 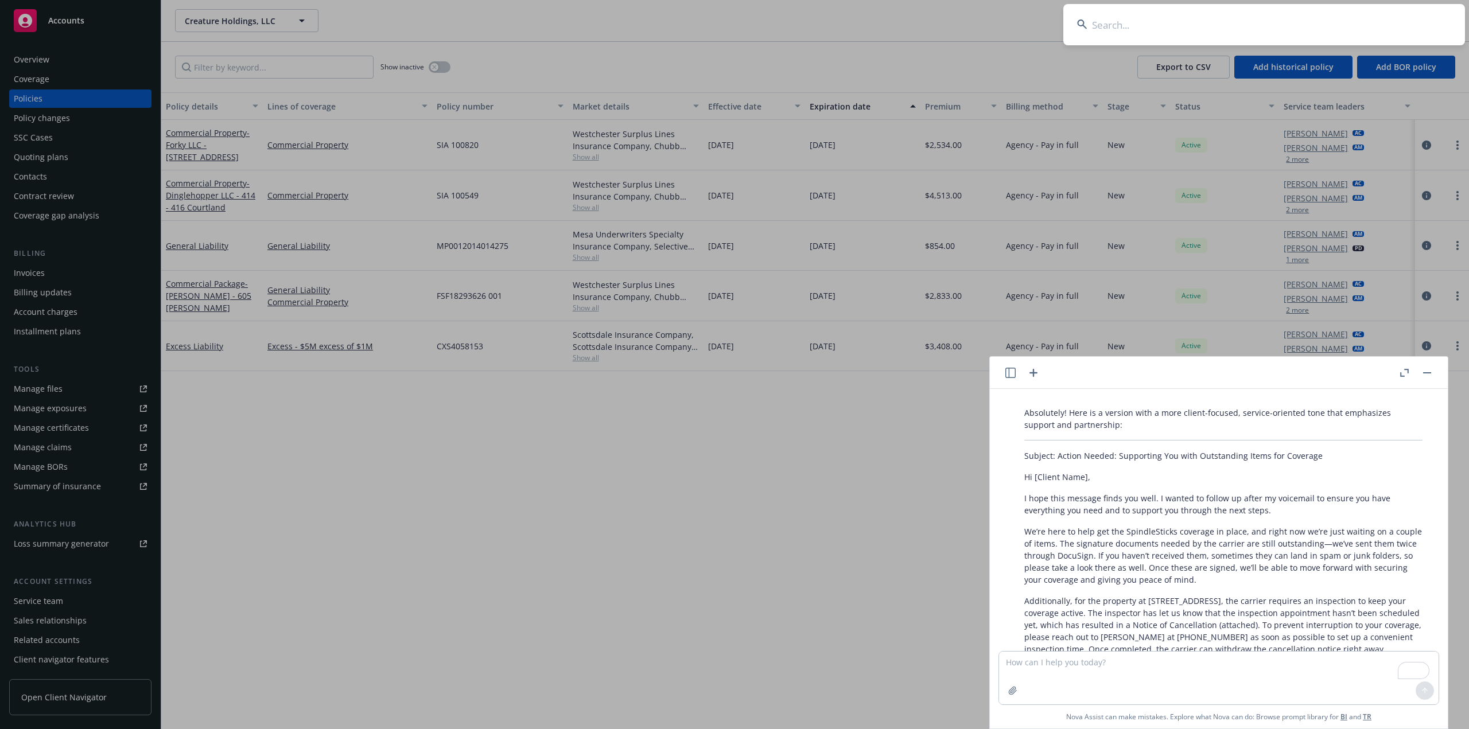 I want to click on span: Nova Assist can make mistakes. Explore what Nova can do: Browse prompt library for and, so click(x=1219, y=717).